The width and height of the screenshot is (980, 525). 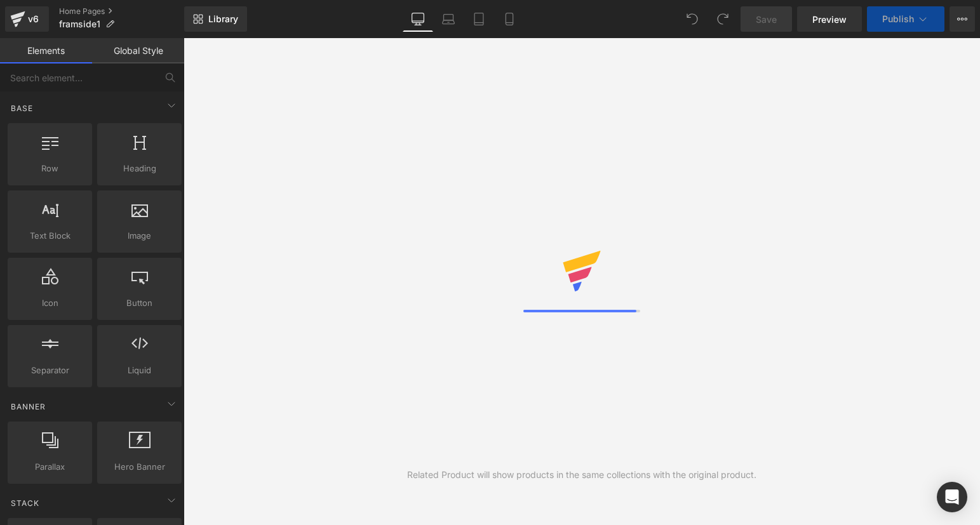 I want to click on span: Heading, so click(x=139, y=168).